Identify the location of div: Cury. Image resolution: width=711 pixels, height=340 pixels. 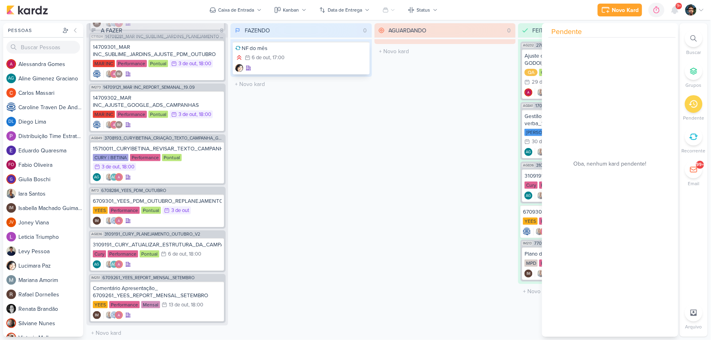
(99, 254).